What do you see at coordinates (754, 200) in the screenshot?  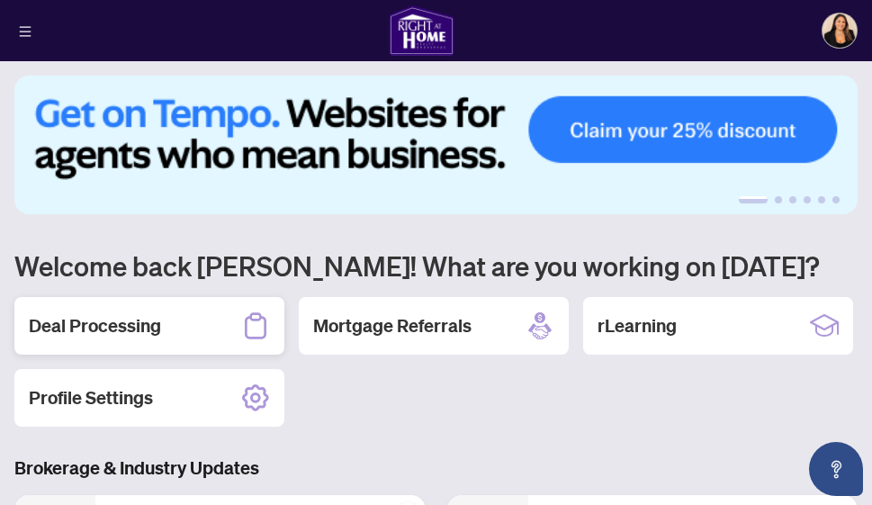 I see `button: 1` at bounding box center [754, 200].